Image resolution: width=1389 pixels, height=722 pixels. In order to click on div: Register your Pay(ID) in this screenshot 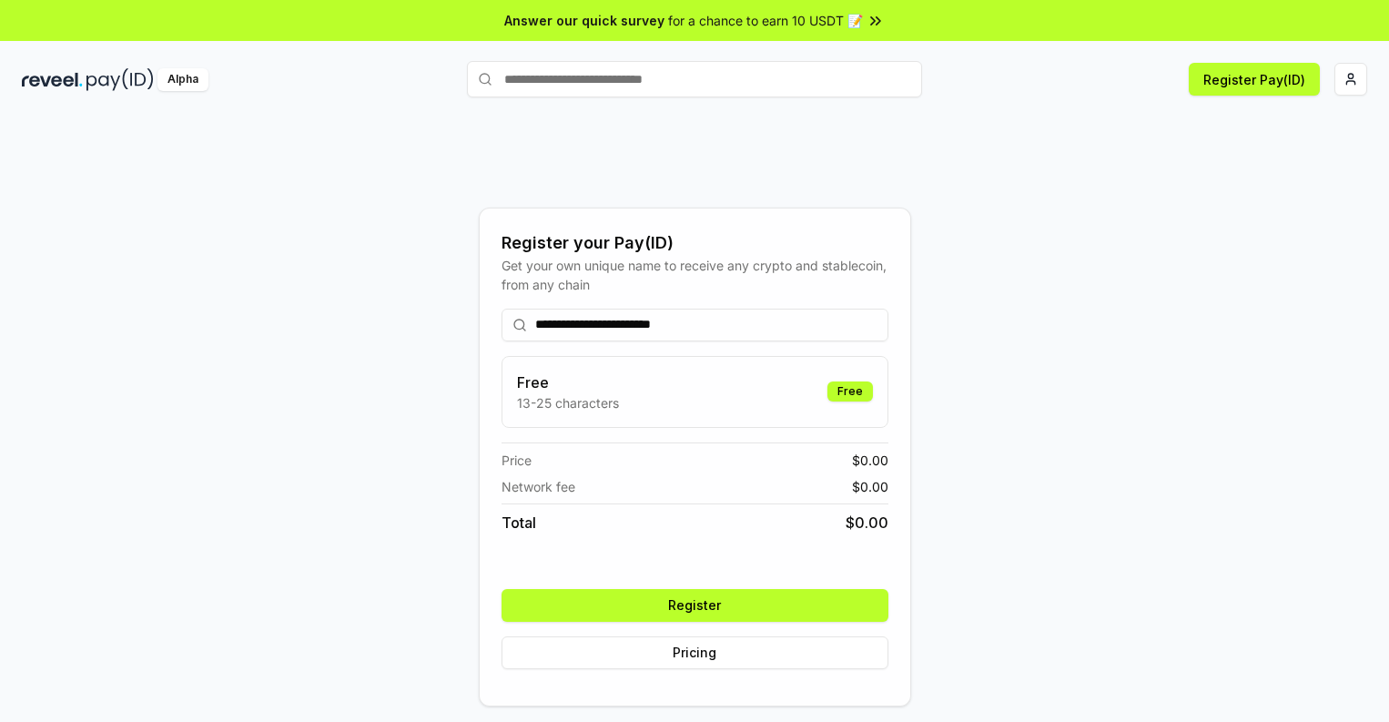, I will do `click(695, 243)`.